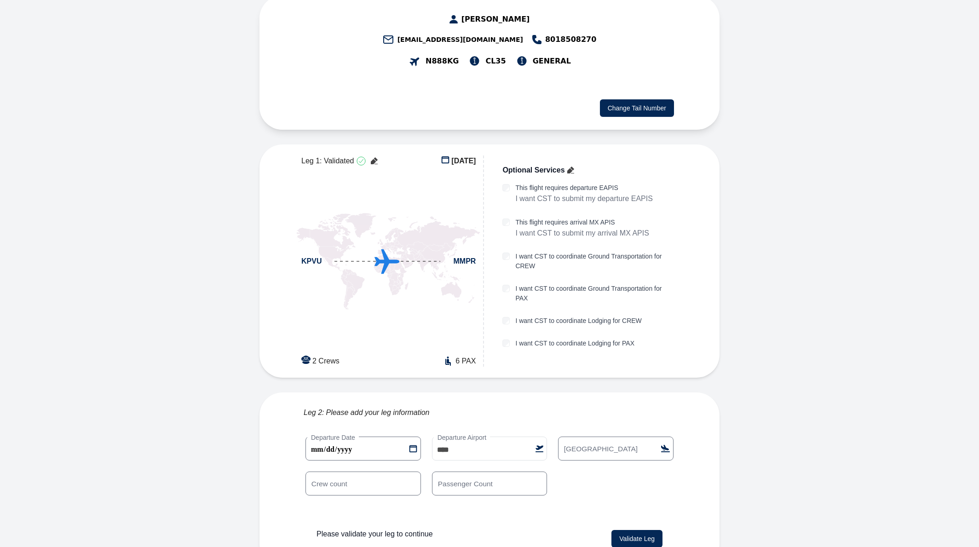 Image resolution: width=979 pixels, height=547 pixels. What do you see at coordinates (329, 483) in the screenshot?
I see `label: Crew count` at bounding box center [329, 483].